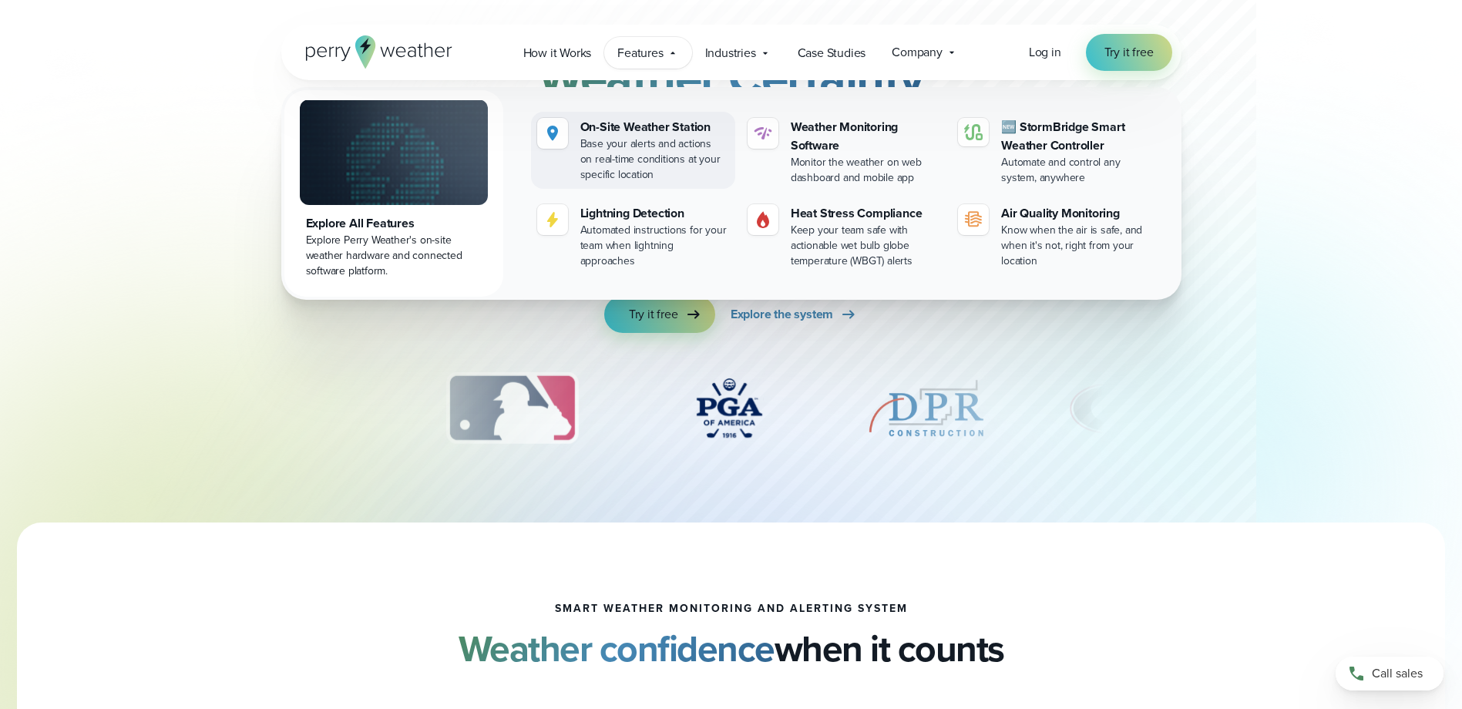  Describe the element at coordinates (1109, 408) in the screenshot. I see `img: University-of-Georgia.svg` at that location.